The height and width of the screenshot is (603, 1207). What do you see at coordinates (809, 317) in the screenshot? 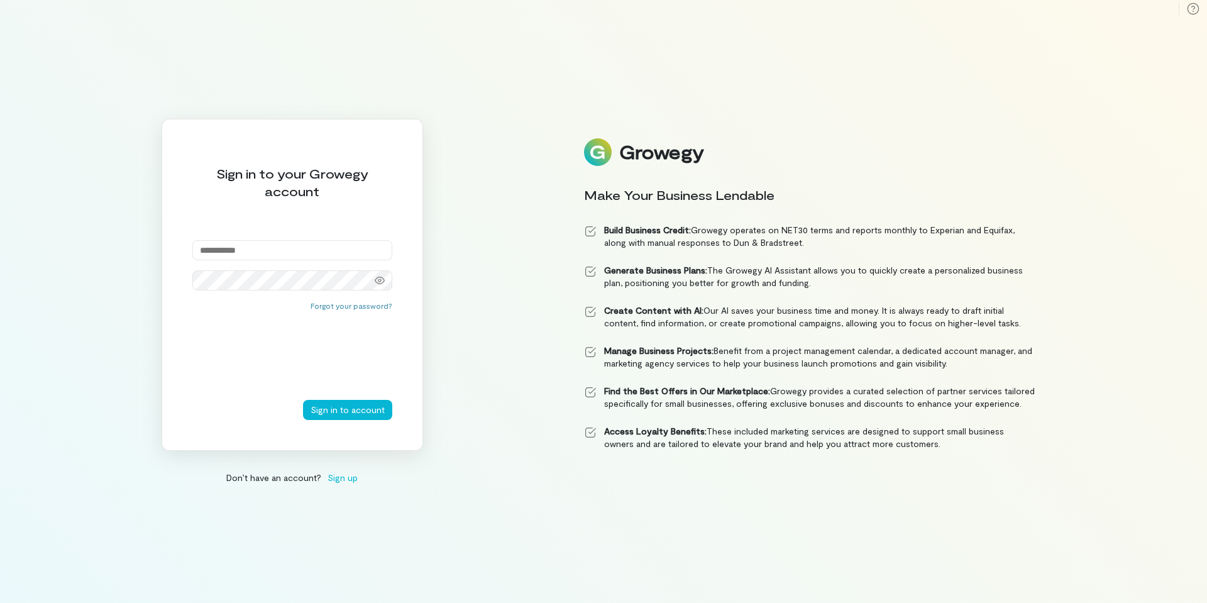
I see `li: Our AI saves your business time and money. It is always ready to draft initial content, find info...` at bounding box center [809, 317].